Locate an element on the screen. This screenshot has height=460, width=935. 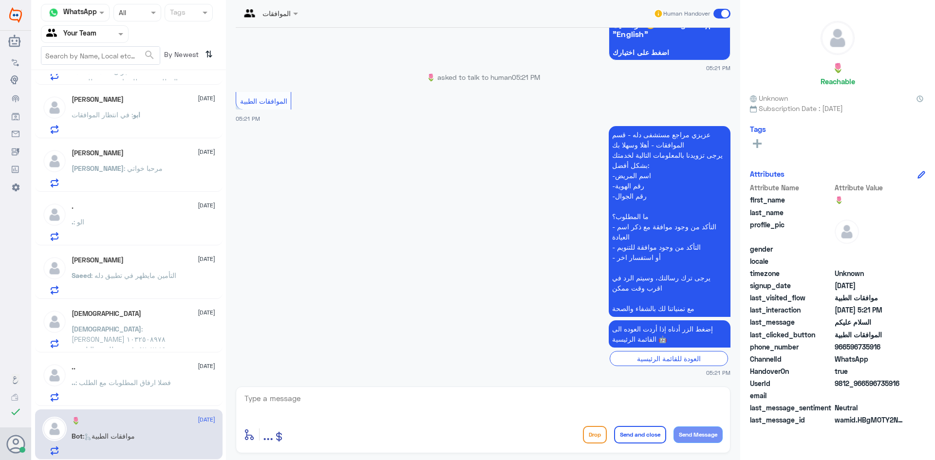
span: Attribute Name is located at coordinates (792, 188).